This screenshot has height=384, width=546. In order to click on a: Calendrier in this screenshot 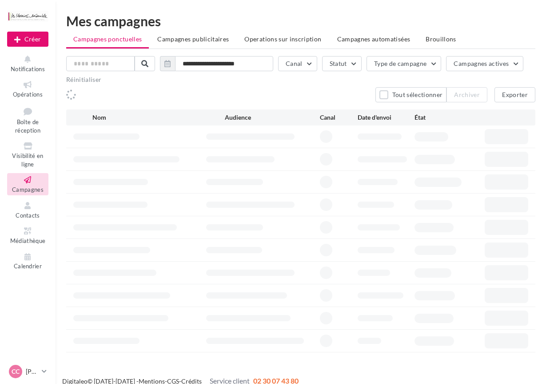, I will do `click(28, 261)`.